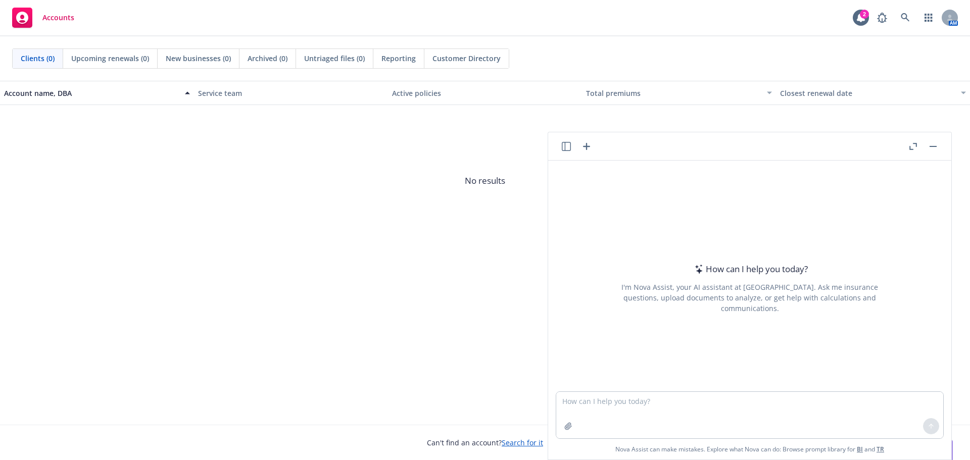 Image resolution: width=970 pixels, height=460 pixels. I want to click on span: Upcoming renewals (0), so click(110, 58).